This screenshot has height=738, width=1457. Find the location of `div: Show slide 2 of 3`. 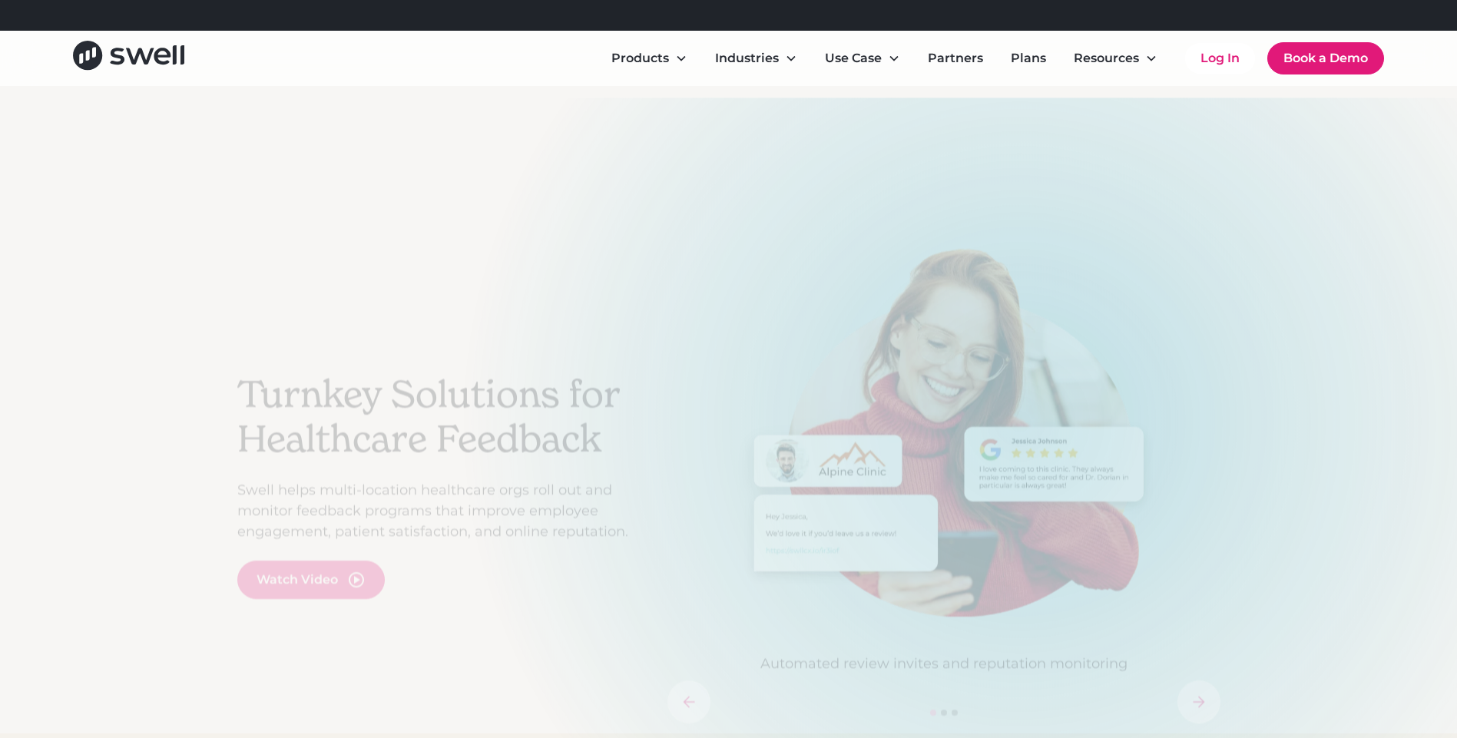

div: Show slide 2 of 3 is located at coordinates (944, 713).